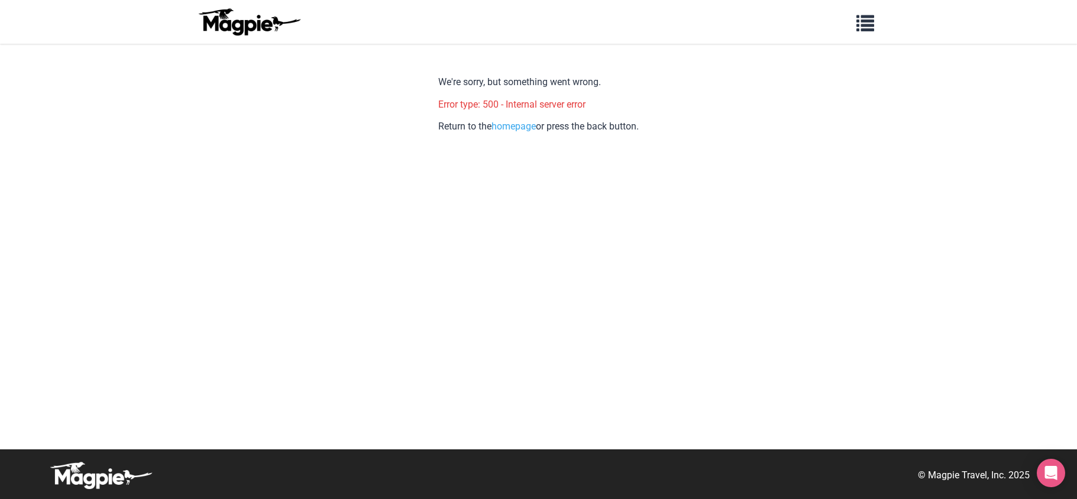 This screenshot has width=1077, height=499. I want to click on p: We're sorry, but something went wrong., so click(538, 82).